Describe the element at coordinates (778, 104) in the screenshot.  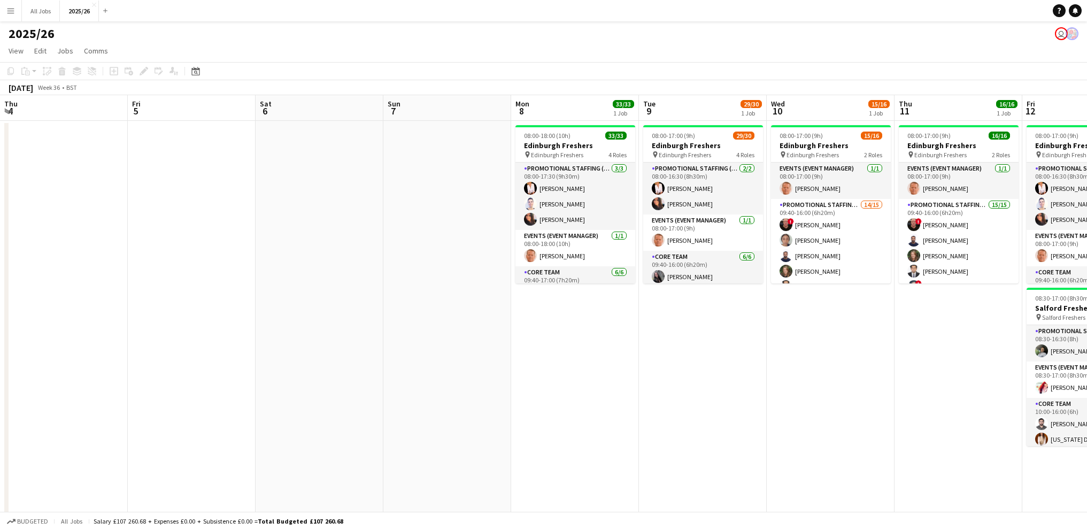
I see `span: Wed` at that location.